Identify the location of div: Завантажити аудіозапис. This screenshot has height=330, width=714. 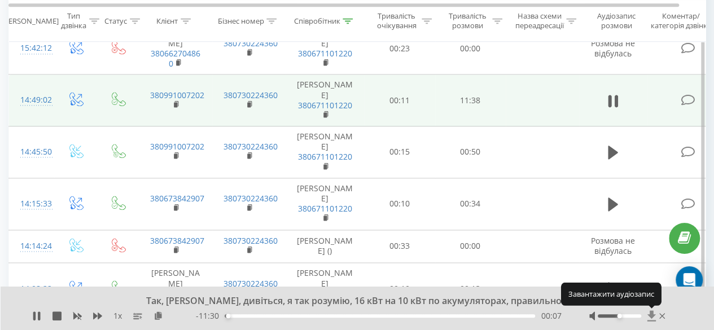
(612, 294).